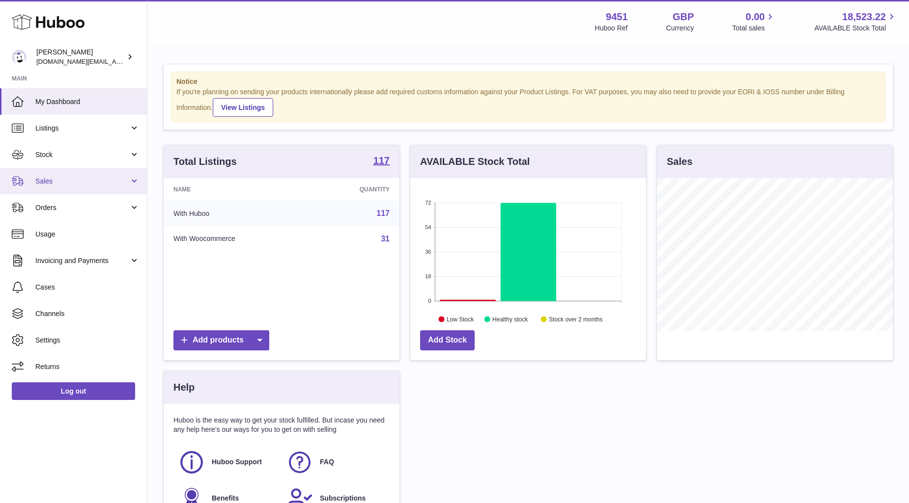 The width and height of the screenshot is (909, 503). What do you see at coordinates (679, 162) in the screenshot?
I see `h3: Sales` at bounding box center [679, 162].